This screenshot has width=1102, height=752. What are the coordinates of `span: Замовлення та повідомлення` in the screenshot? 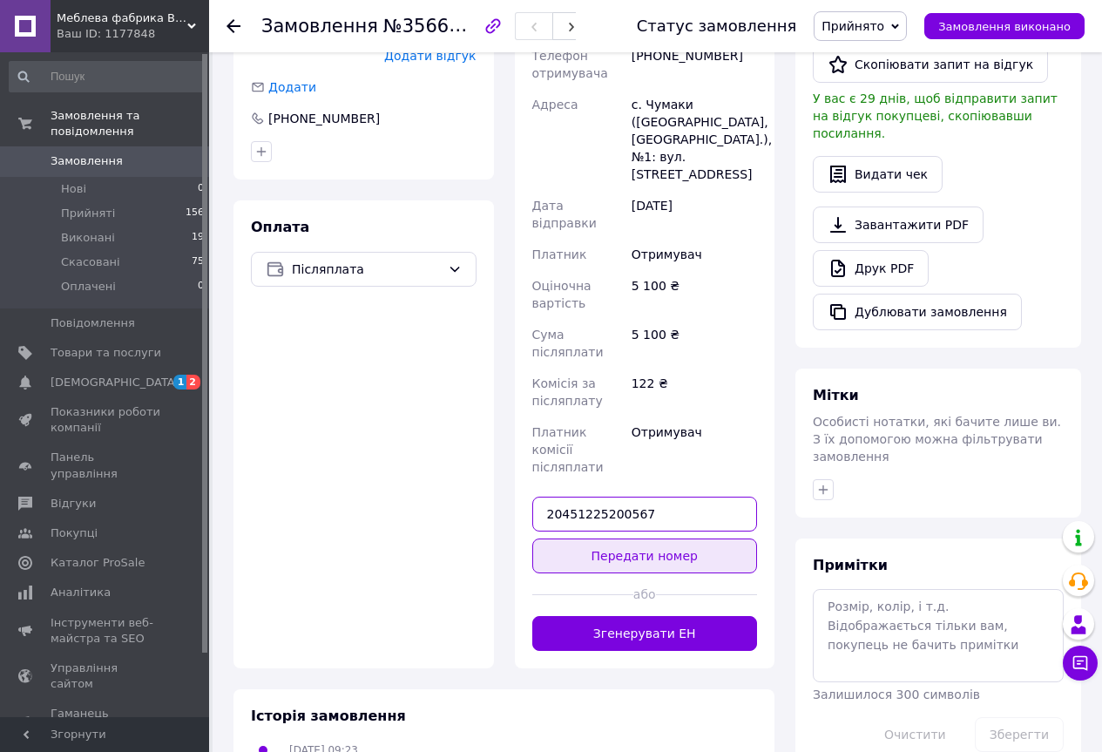 It's located at (130, 124).